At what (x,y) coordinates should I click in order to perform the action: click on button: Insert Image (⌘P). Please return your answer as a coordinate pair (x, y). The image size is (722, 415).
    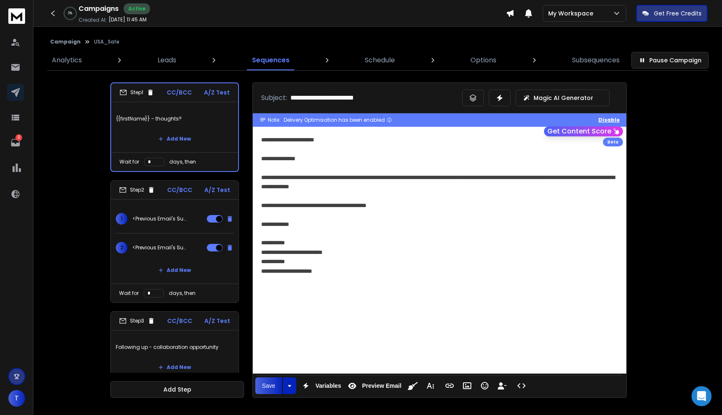
    Looking at the image, I should click on (467, 385).